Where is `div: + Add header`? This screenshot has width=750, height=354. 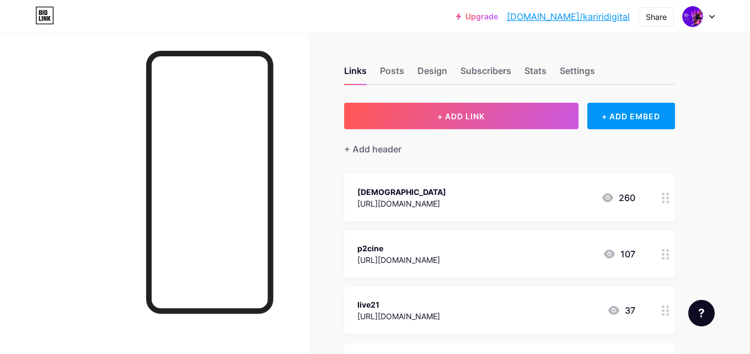 div: + Add header is located at coordinates (373, 149).